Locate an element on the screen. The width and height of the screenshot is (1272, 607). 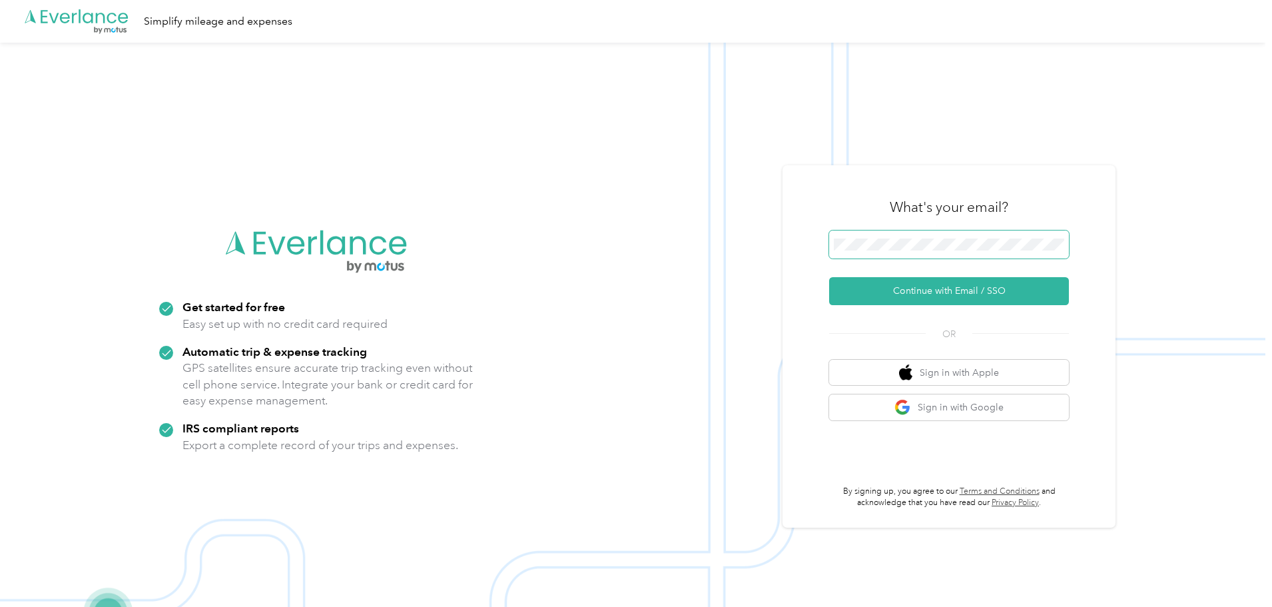
img: apple logo is located at coordinates (906, 372).